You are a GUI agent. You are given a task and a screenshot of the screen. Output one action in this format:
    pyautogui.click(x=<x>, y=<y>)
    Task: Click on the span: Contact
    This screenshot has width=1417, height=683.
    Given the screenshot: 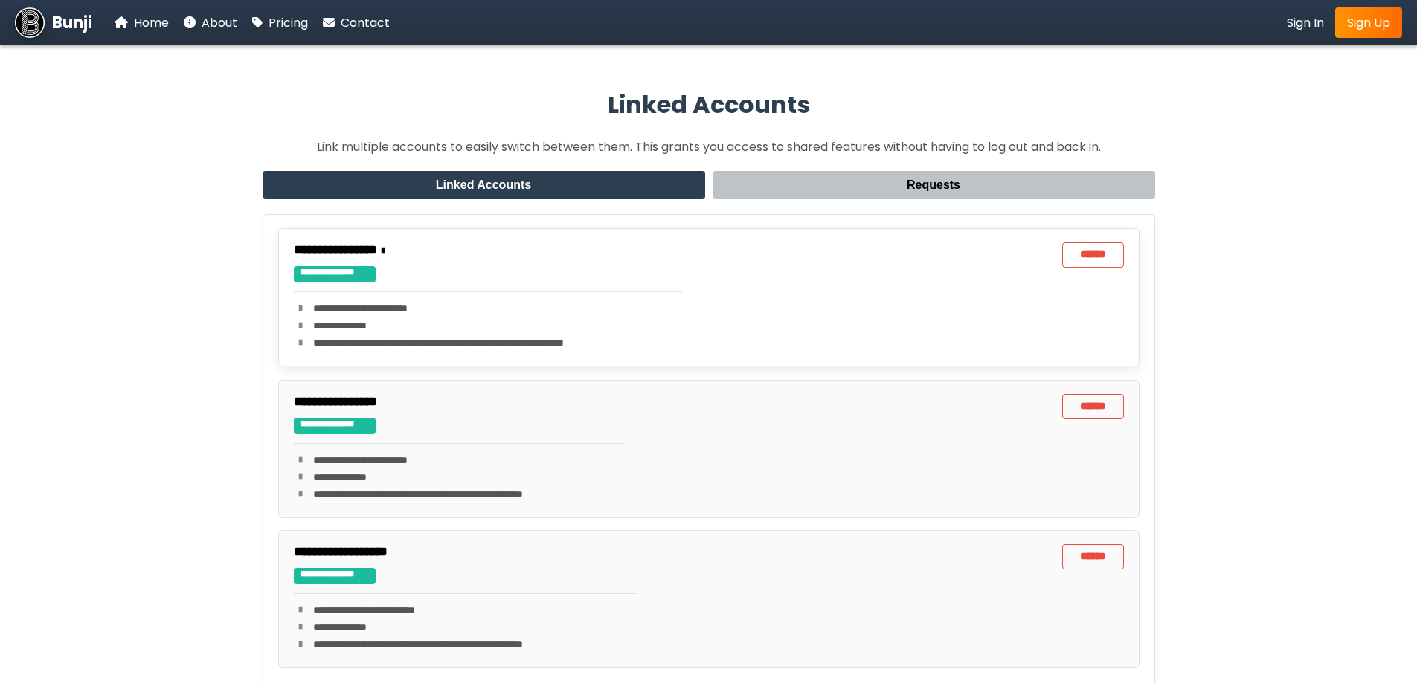 What is the action you would take?
    pyautogui.click(x=365, y=22)
    